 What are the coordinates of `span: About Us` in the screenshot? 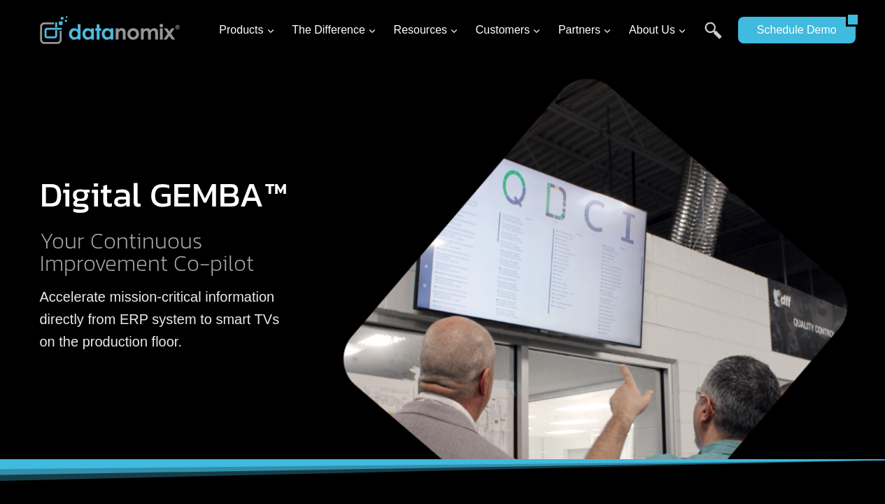 It's located at (658, 30).